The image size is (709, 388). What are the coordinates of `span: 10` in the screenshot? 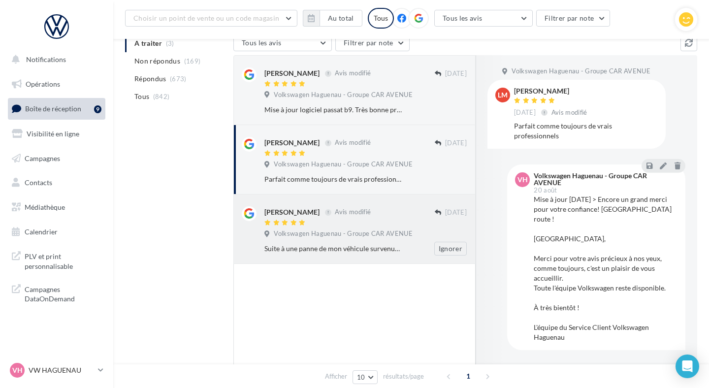 It's located at (361, 377).